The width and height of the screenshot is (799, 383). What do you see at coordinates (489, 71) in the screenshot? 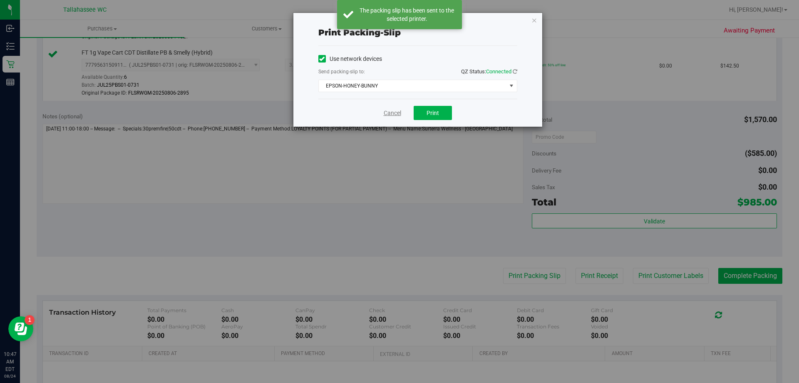
I see `span: QZ Status:` at bounding box center [489, 71].